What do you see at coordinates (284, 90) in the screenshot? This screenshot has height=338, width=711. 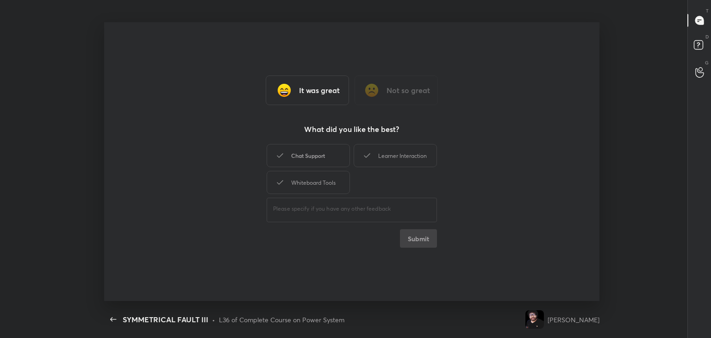 I see `img: grinning_face_with_smiling_eyes_cmp.gif` at bounding box center [284, 90].